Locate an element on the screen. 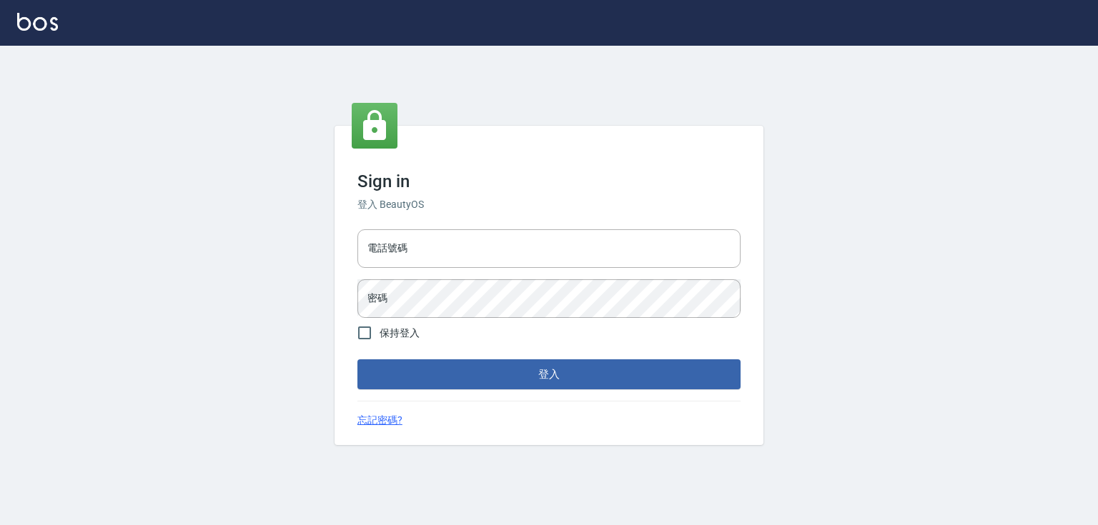 The width and height of the screenshot is (1098, 525). a: 忘記密碼? is located at coordinates (379, 420).